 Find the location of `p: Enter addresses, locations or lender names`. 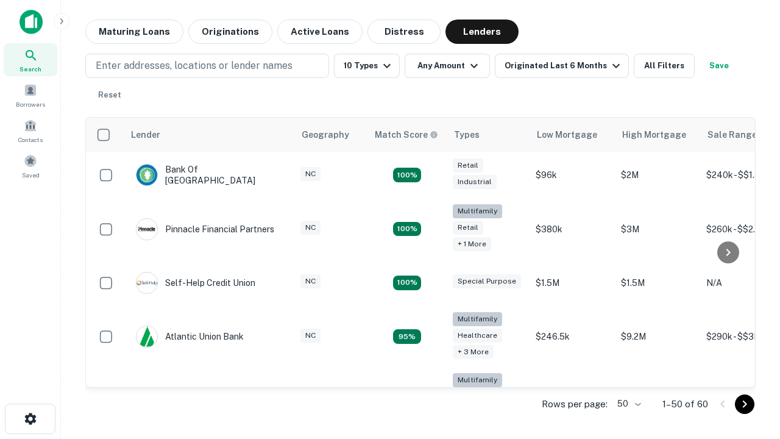

p: Enter addresses, locations or lender names is located at coordinates (194, 66).